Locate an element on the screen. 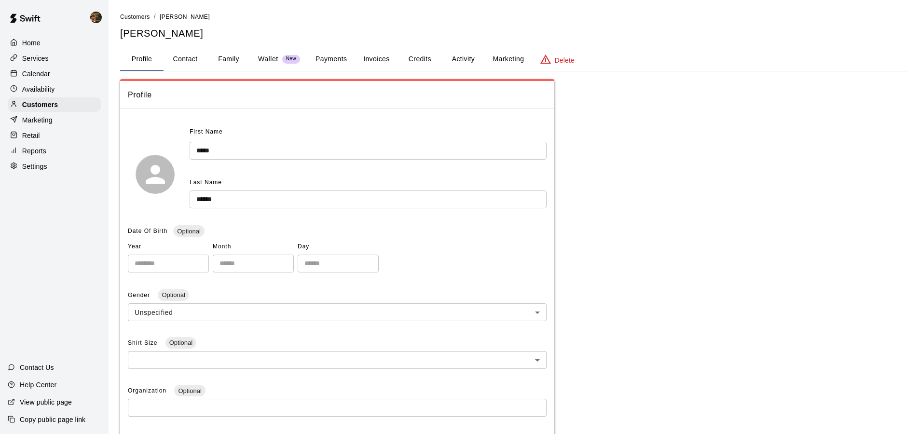  span: Date Of Birth is located at coordinates (148, 231).